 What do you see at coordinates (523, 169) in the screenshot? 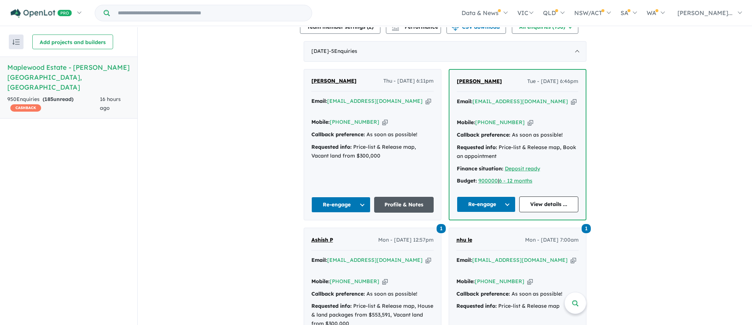
I see `u: Deposit ready` at bounding box center [523, 169].